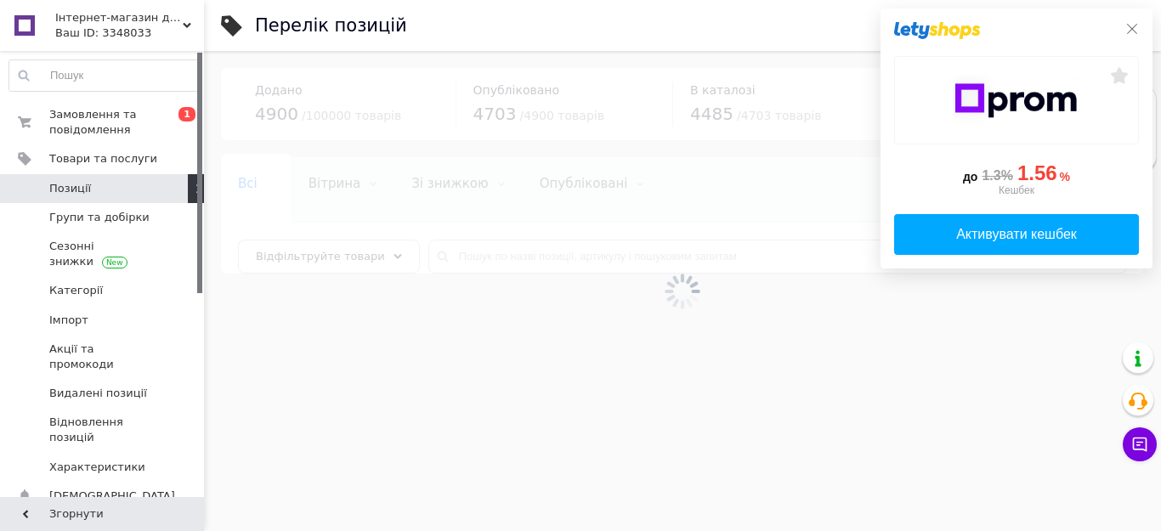 Image resolution: width=1161 pixels, height=531 pixels. I want to click on span: Сезонні знижки, so click(103, 254).